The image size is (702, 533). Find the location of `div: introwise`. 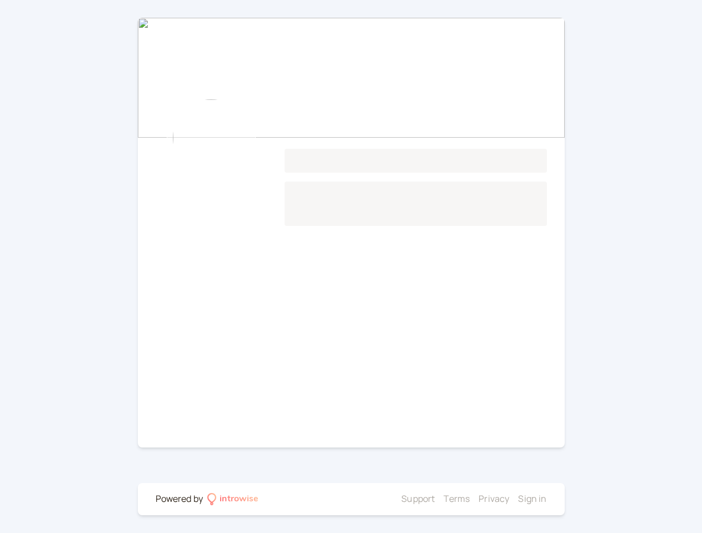

div: introwise is located at coordinates (239, 499).